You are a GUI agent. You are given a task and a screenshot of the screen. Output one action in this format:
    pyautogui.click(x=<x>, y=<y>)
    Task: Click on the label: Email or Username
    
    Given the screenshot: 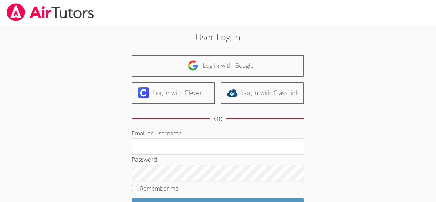 What is the action you would take?
    pyautogui.click(x=157, y=133)
    